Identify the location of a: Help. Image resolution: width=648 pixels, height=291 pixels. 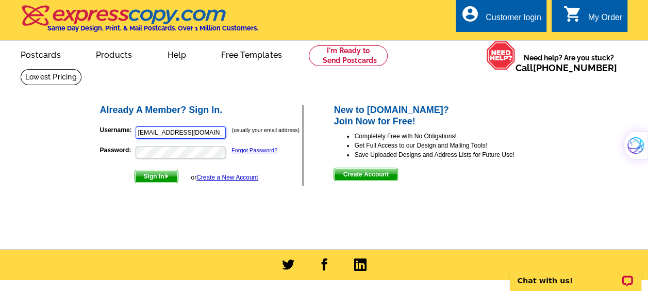
(176, 54).